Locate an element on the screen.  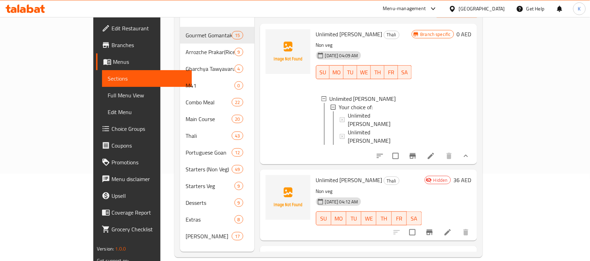
a: Edit menu item is located at coordinates (431, 156).